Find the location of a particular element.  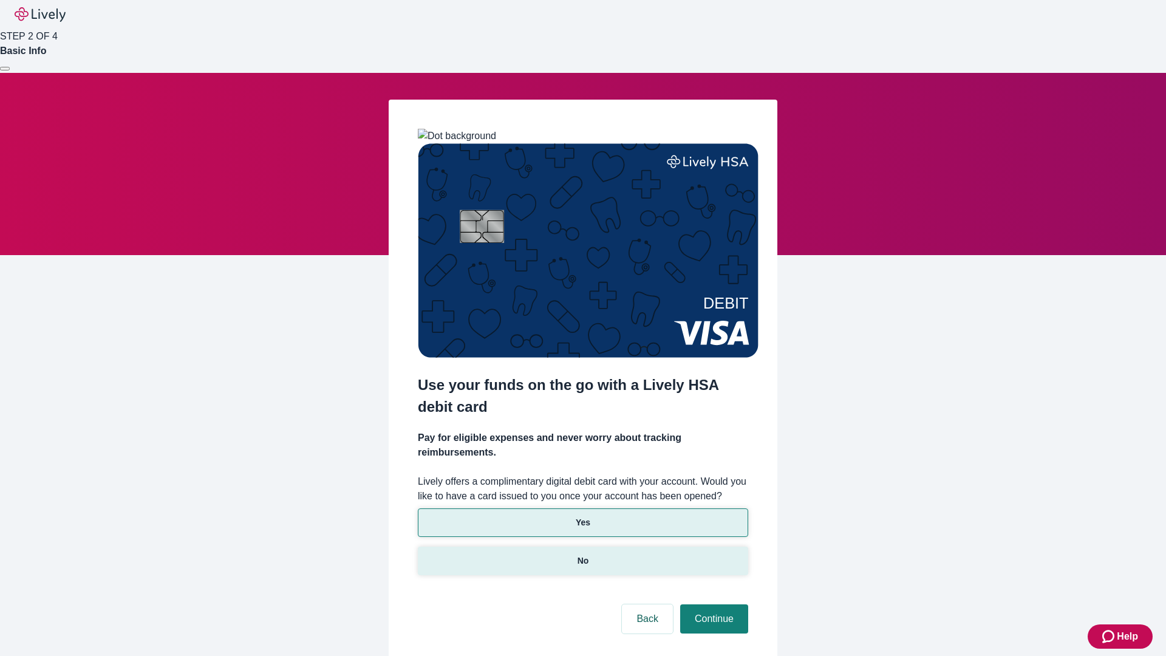

svg: Zendesk support icon is located at coordinates (1110, 636).